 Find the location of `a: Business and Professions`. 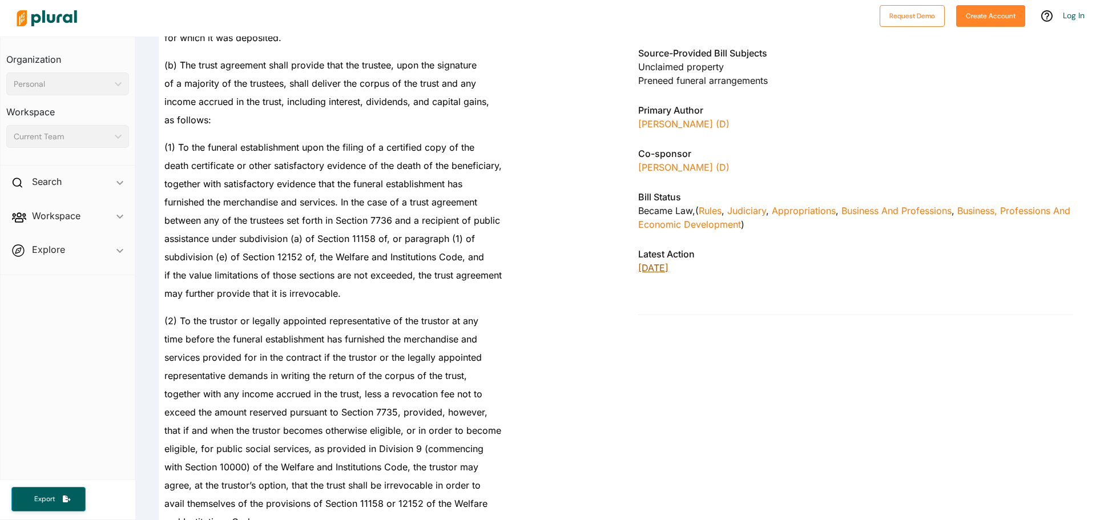

a: Business and Professions is located at coordinates (896, 211).